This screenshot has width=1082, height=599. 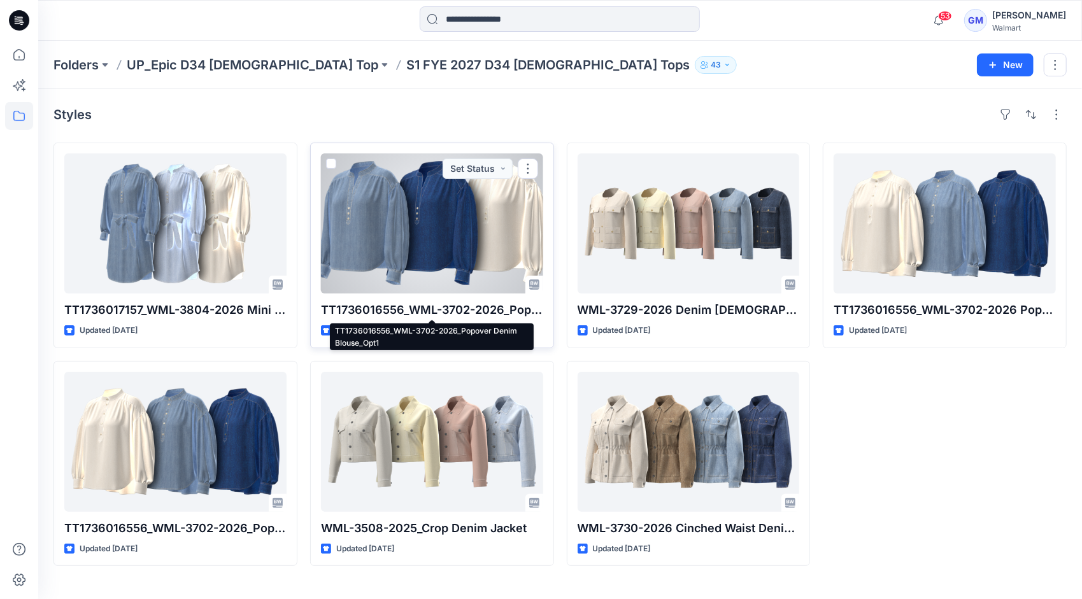 I want to click on a: WML-3730-2026 Cinched Waist Denim Jacket, so click(x=688, y=442).